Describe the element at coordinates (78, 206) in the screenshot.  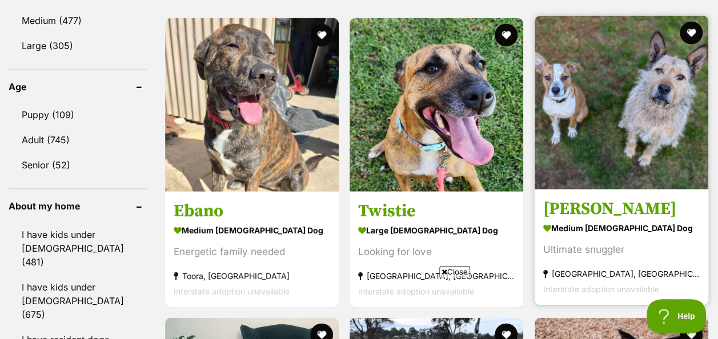
I see `header: About my home` at that location.